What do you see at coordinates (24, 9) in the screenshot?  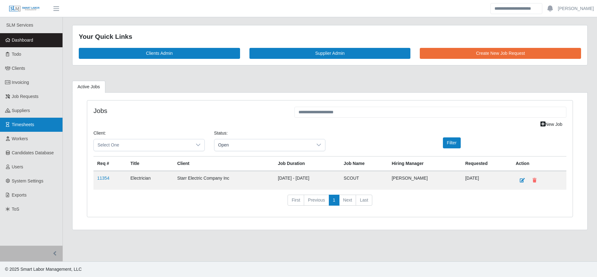 I see `img: SLM Logo` at bounding box center [24, 9].